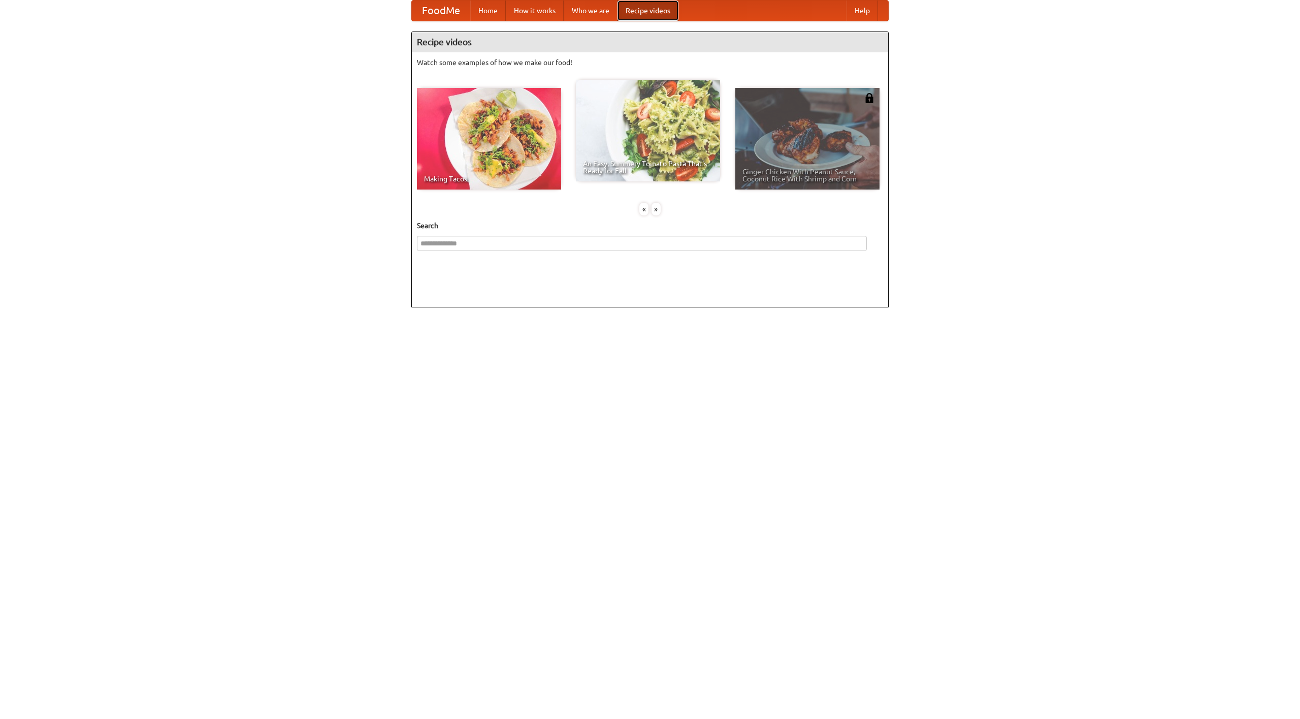 Image resolution: width=1300 pixels, height=719 pixels. Describe the element at coordinates (869, 98) in the screenshot. I see `img: 483408.png` at that location.